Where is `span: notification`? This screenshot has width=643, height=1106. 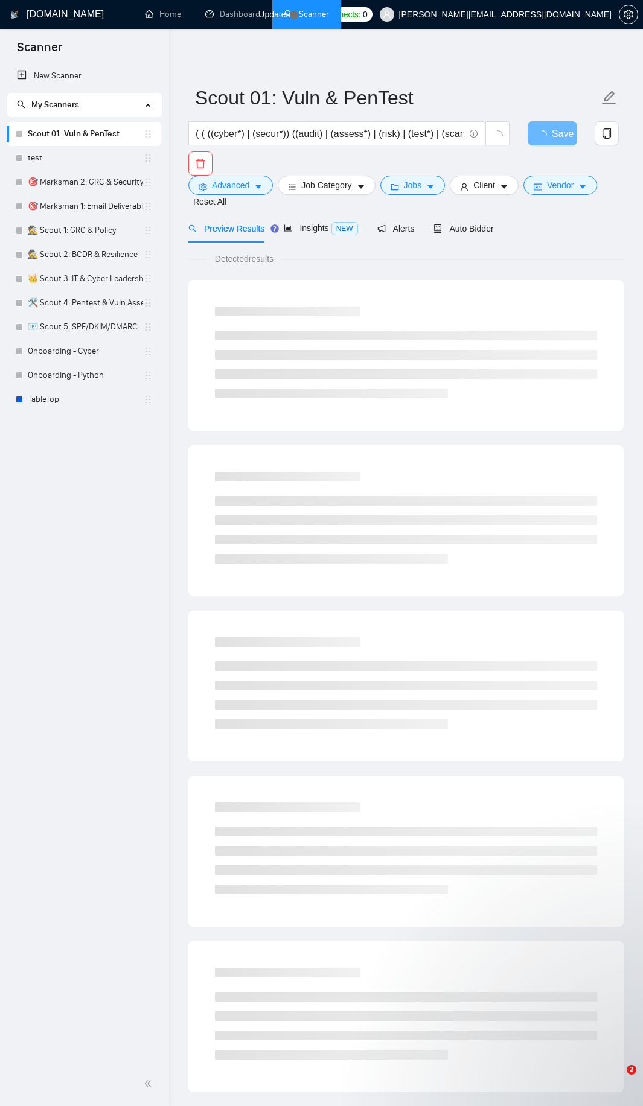
span: notification is located at coordinates (381, 229).